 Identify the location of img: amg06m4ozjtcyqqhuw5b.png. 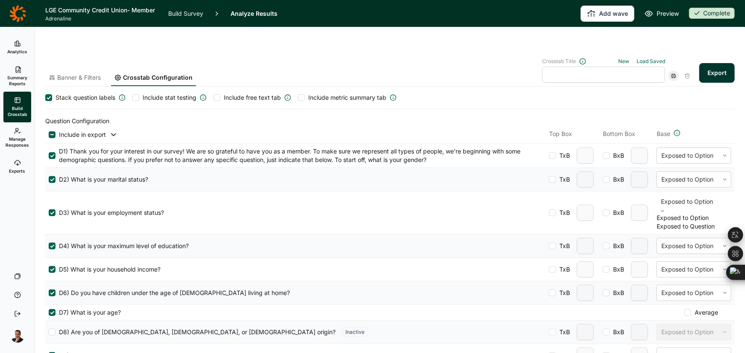
(17, 336).